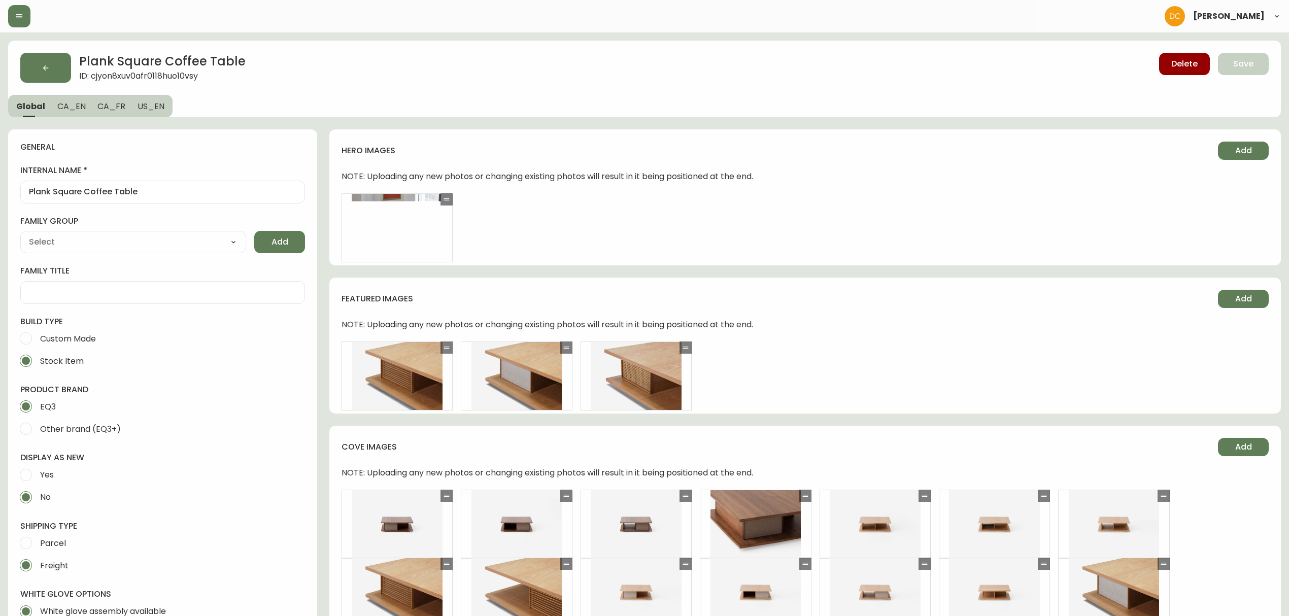 This screenshot has height=616, width=1289. What do you see at coordinates (162, 458) in the screenshot?
I see `h4: display as new` at bounding box center [162, 458].